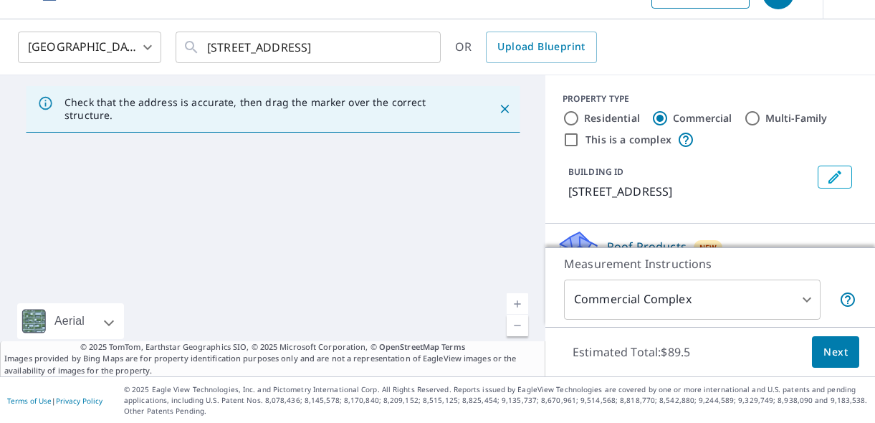 The width and height of the screenshot is (875, 423). What do you see at coordinates (453, 346) in the screenshot?
I see `a: Terms` at bounding box center [453, 346].